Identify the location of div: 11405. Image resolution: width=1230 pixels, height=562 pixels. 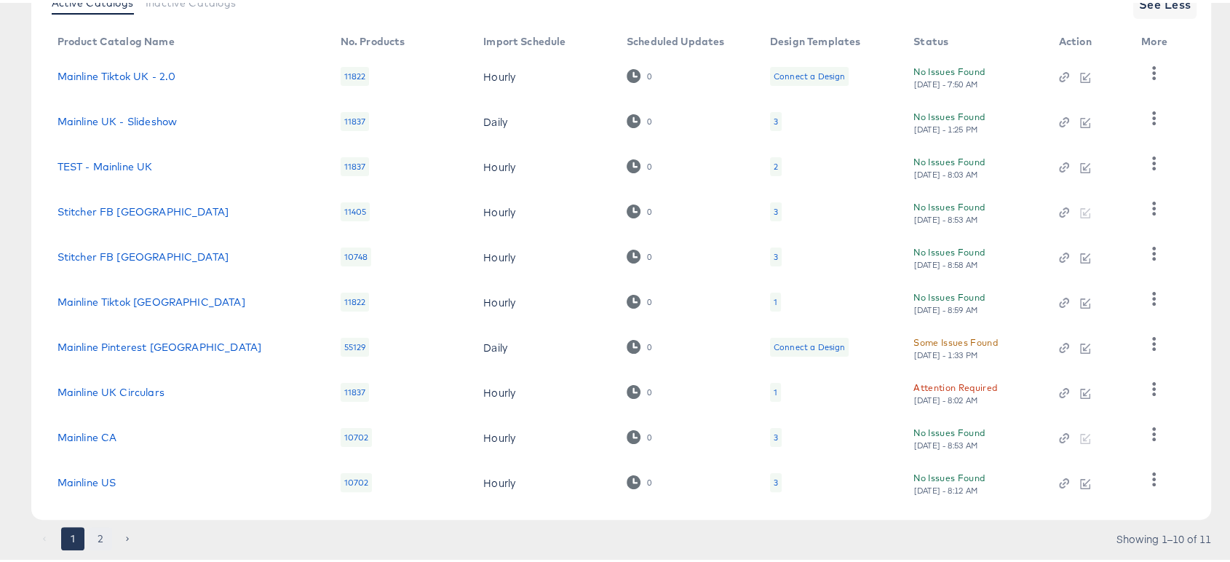
(355, 209).